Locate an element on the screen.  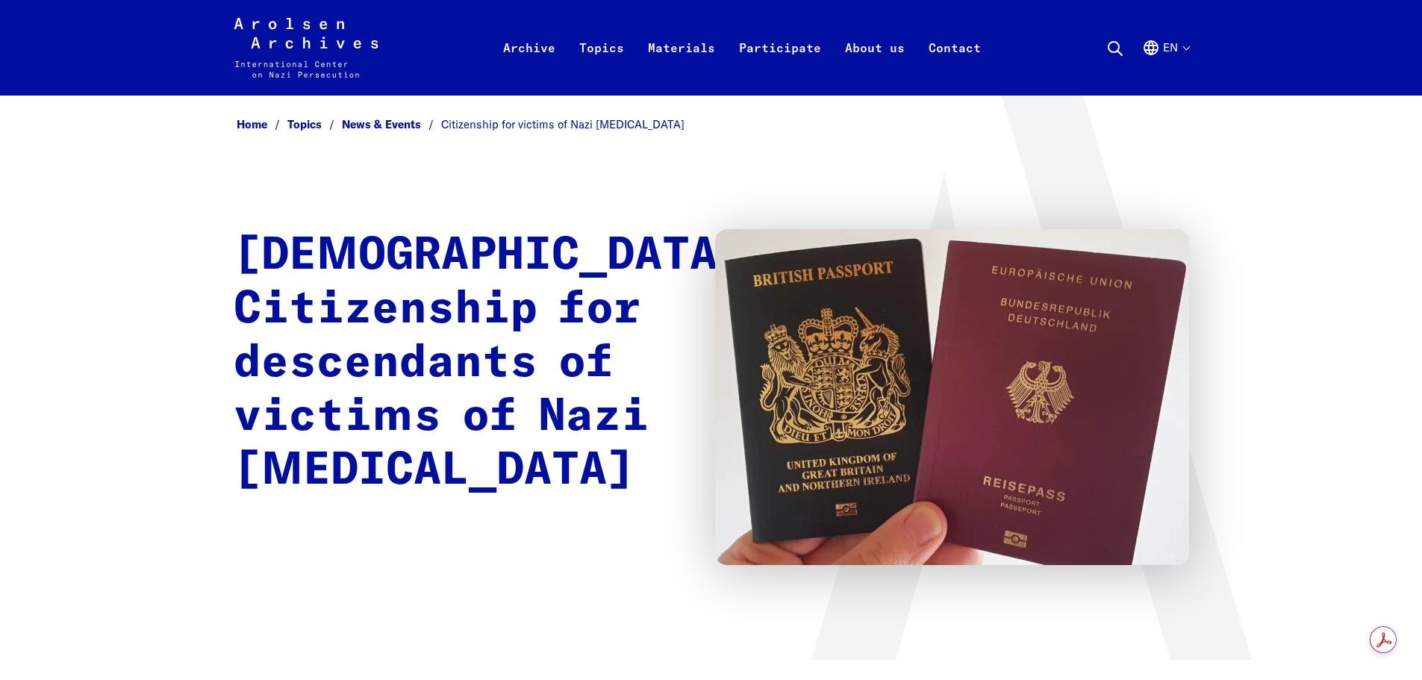
nav: Breadcrumb is located at coordinates (711, 125).